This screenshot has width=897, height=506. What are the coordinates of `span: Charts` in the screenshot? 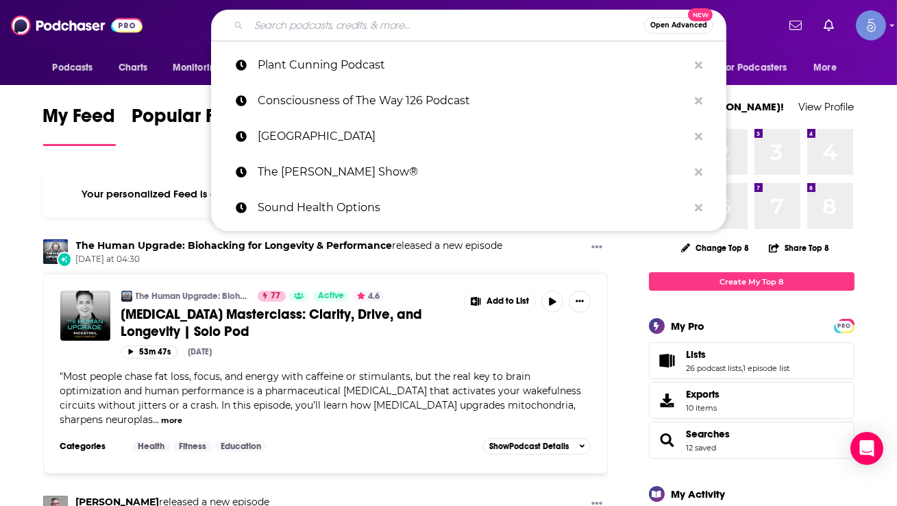 It's located at (133, 68).